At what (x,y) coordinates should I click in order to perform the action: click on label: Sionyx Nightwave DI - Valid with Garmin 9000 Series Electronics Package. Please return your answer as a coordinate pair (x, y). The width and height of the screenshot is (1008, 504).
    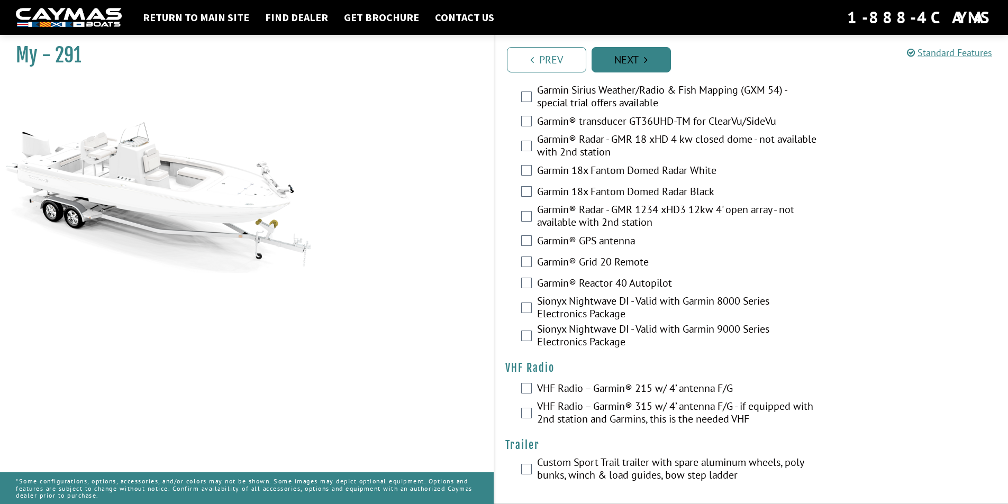
    Looking at the image, I should click on (678, 337).